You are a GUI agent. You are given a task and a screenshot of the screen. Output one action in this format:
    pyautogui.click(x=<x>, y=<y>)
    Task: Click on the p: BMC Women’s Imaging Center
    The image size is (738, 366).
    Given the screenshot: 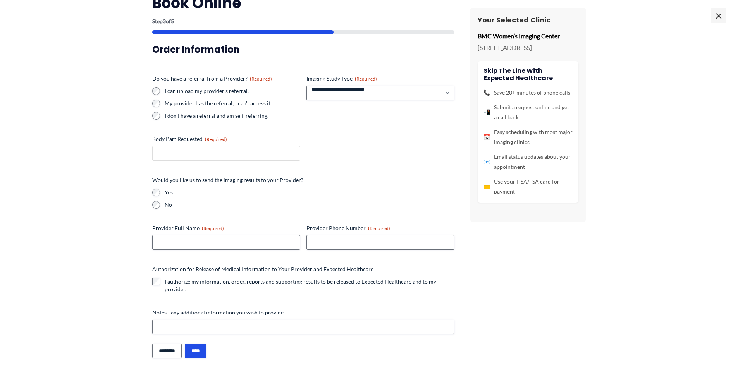 What is the action you would take?
    pyautogui.click(x=528, y=36)
    